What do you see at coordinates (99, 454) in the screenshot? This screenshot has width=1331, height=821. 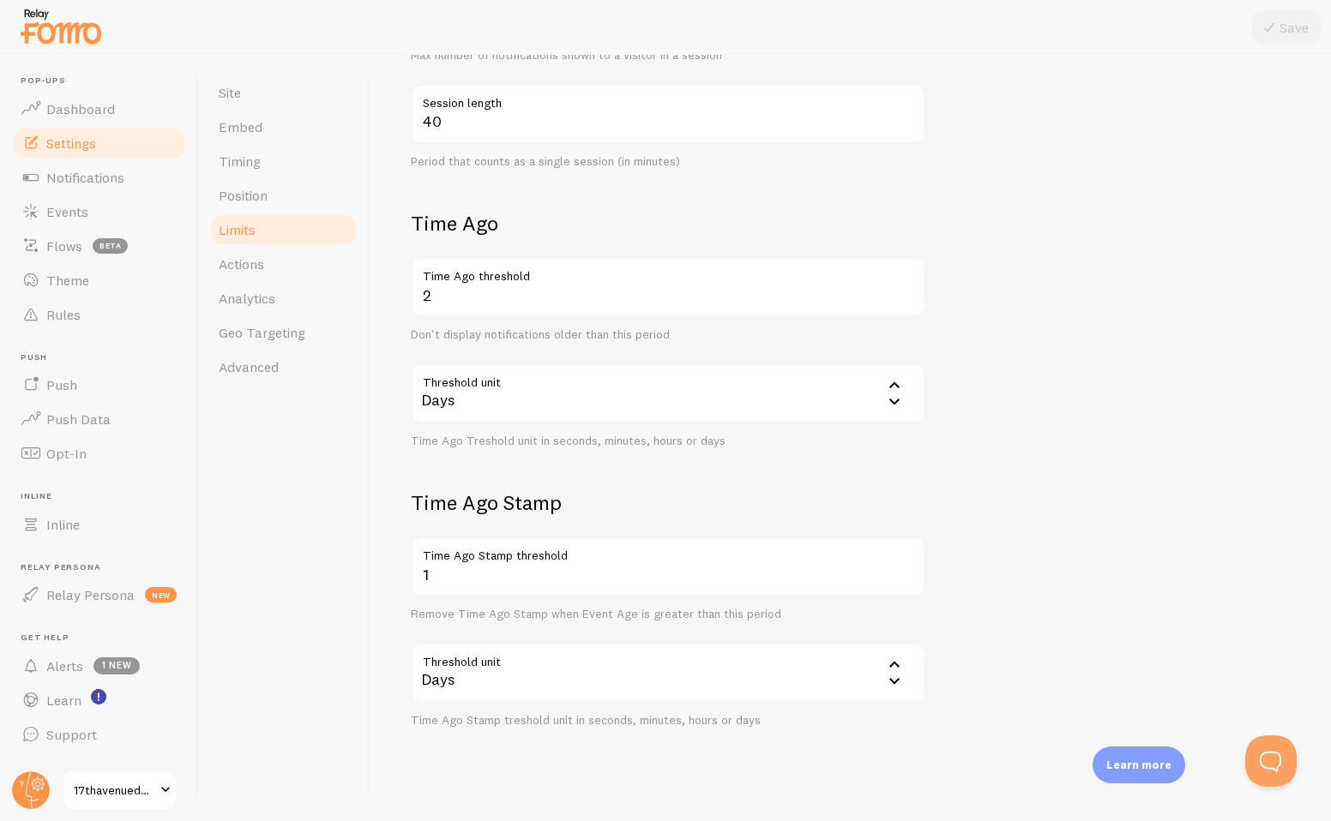 I see `a: Opt-In` at bounding box center [99, 454].